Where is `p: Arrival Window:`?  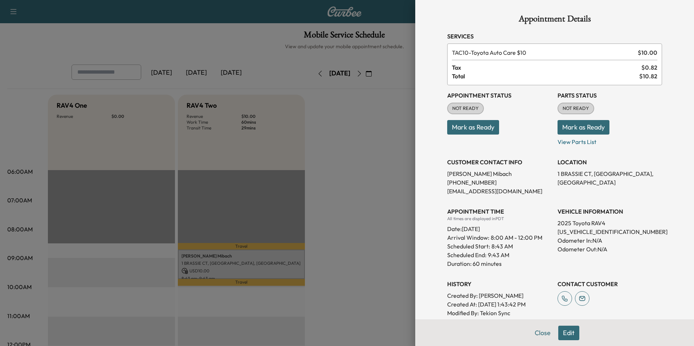
p: Arrival Window: is located at coordinates (499, 238).